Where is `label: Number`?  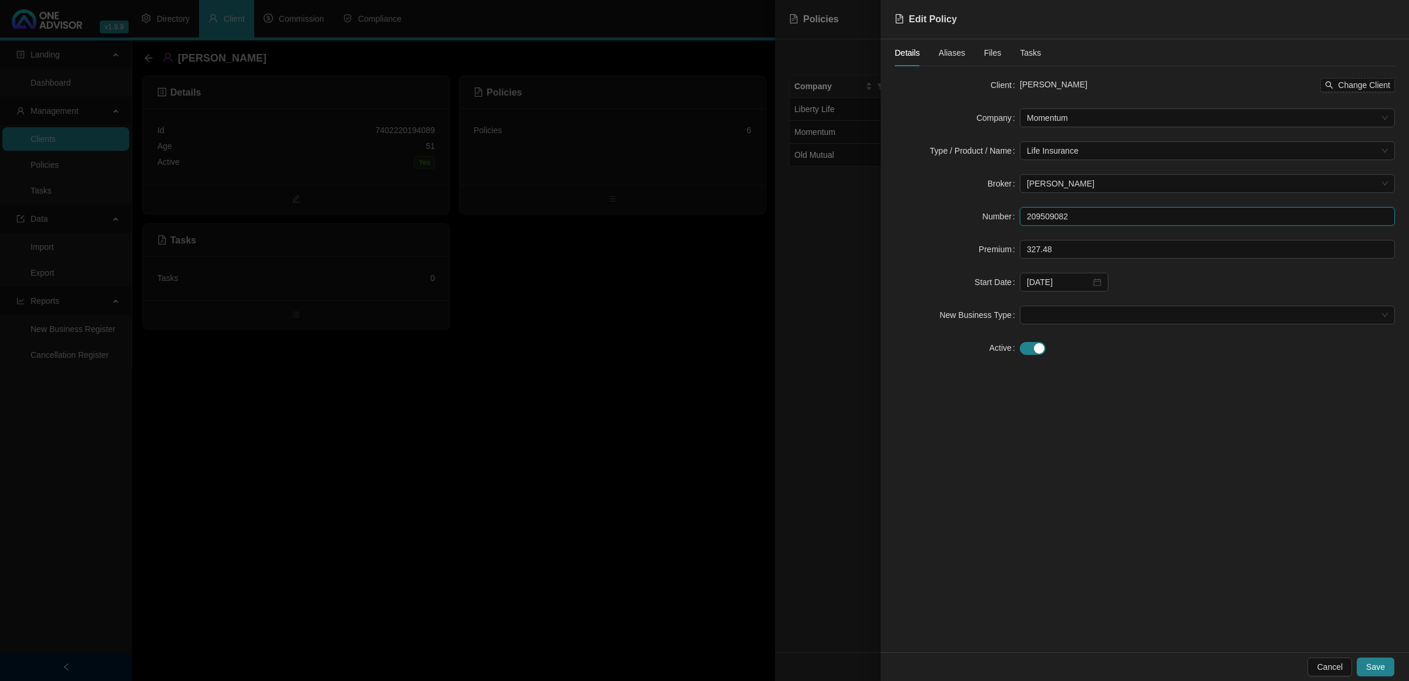 label: Number is located at coordinates (1001, 217).